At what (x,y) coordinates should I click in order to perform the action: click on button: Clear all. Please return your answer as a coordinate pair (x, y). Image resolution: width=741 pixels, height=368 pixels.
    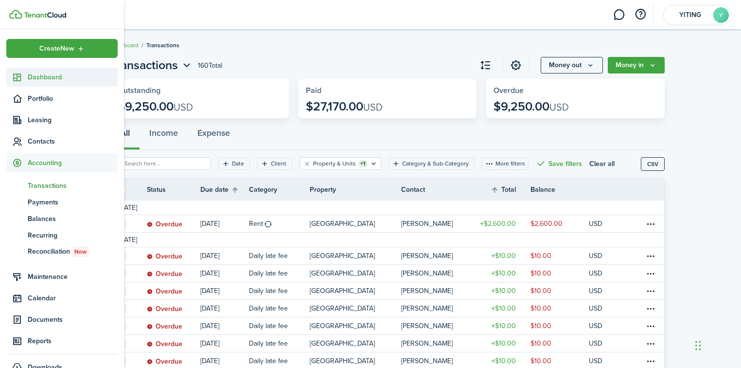
    Looking at the image, I should click on (602, 163).